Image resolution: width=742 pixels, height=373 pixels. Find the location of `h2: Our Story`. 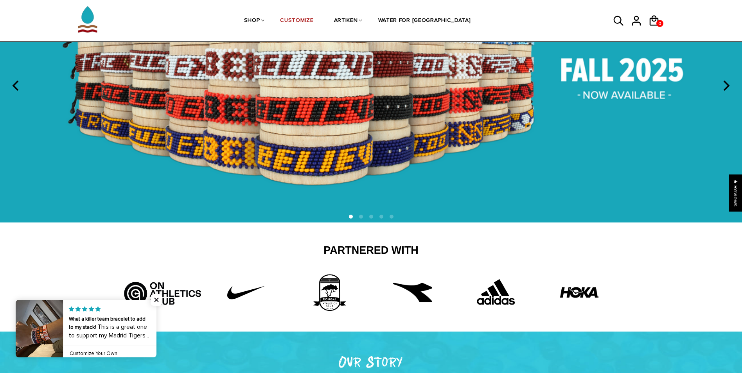

h2: Our Story is located at coordinates (371, 361).